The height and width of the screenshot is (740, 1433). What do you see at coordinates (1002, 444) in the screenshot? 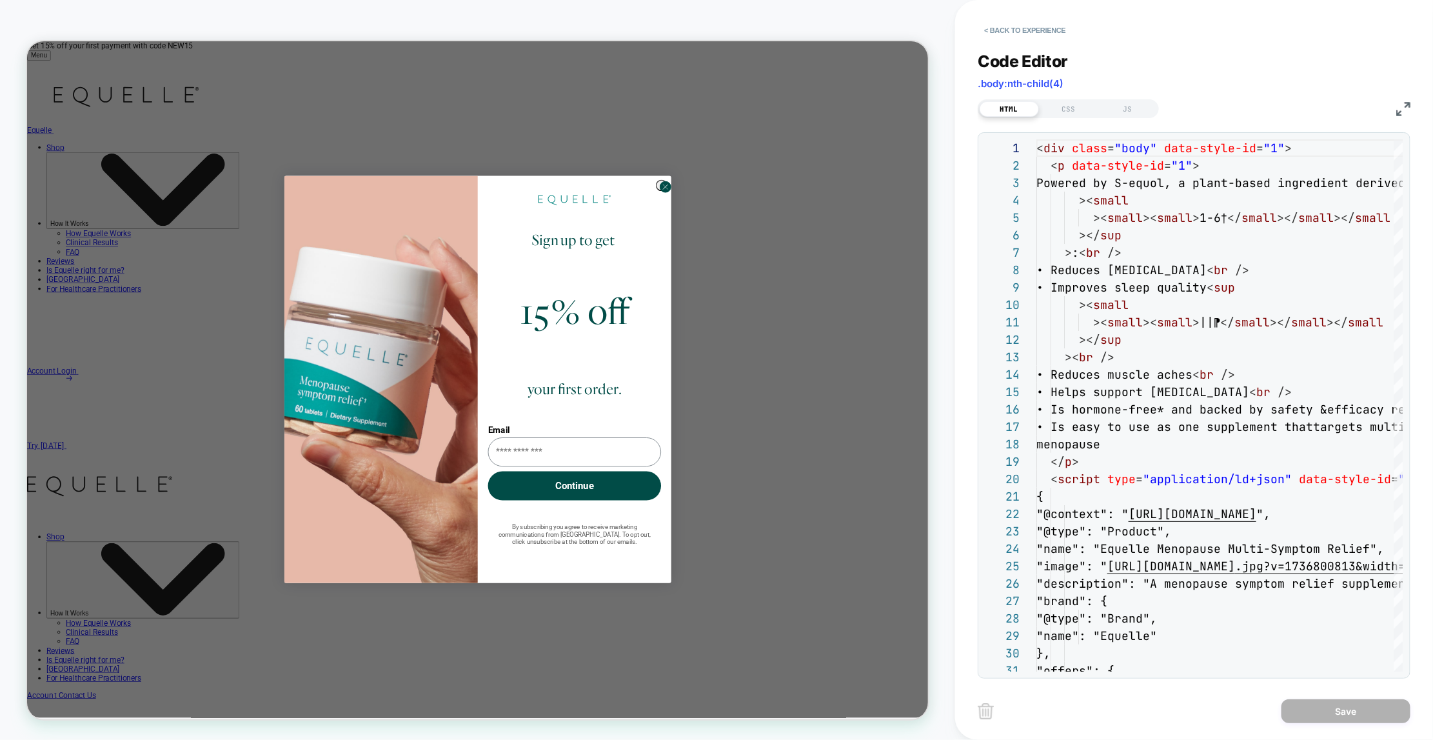
I see `div: 18` at bounding box center [1002, 444].